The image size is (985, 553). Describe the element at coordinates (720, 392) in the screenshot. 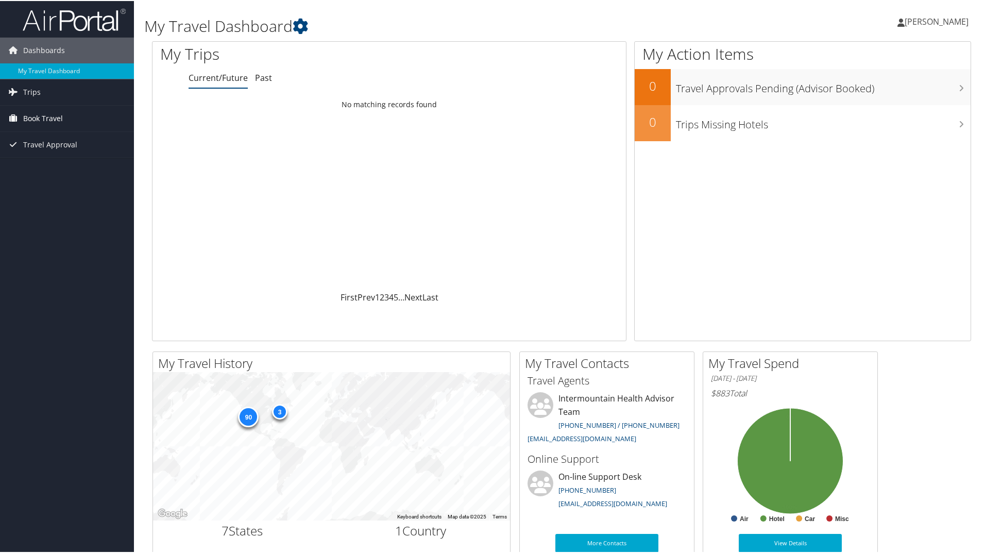

I see `span: $883` at that location.